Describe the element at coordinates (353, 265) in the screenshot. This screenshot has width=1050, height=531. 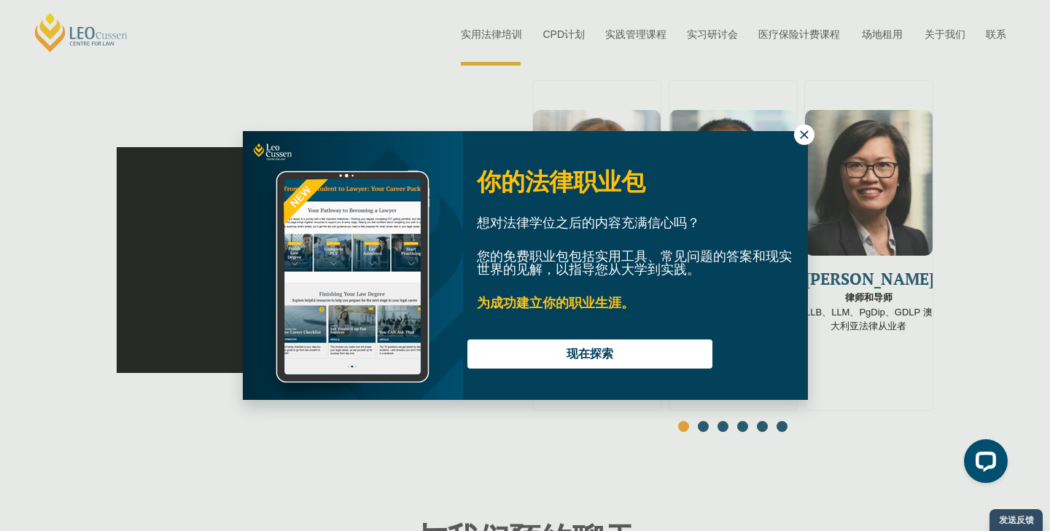
I see `img: 穿着黄色衬衫的女人拿着文件夹向右看，微笑着` at that location.